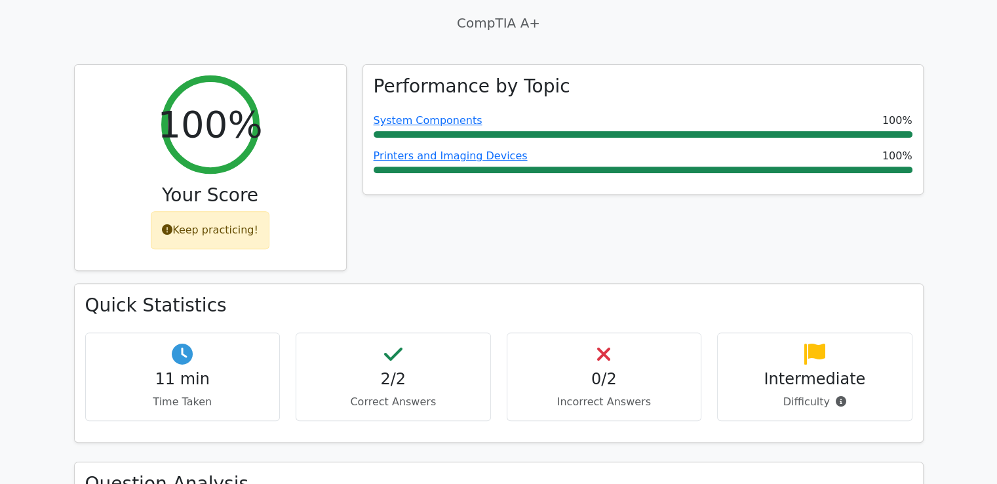  What do you see at coordinates (183, 379) in the screenshot?
I see `h4: 11 min` at bounding box center [183, 379].